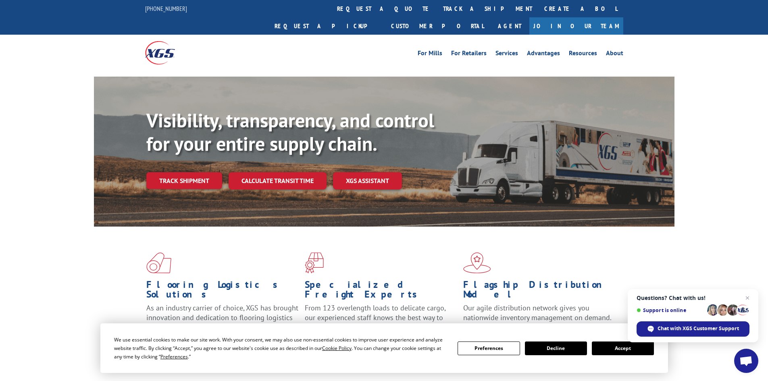 The image size is (768, 381). What do you see at coordinates (489, 348) in the screenshot?
I see `button: Preferences` at bounding box center [489, 348].